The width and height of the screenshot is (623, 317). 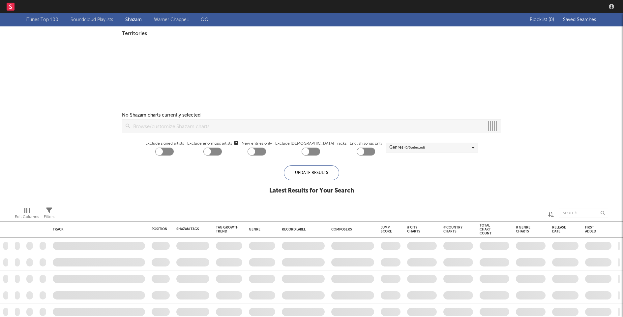 I want to click on a: QQ, so click(x=205, y=20).